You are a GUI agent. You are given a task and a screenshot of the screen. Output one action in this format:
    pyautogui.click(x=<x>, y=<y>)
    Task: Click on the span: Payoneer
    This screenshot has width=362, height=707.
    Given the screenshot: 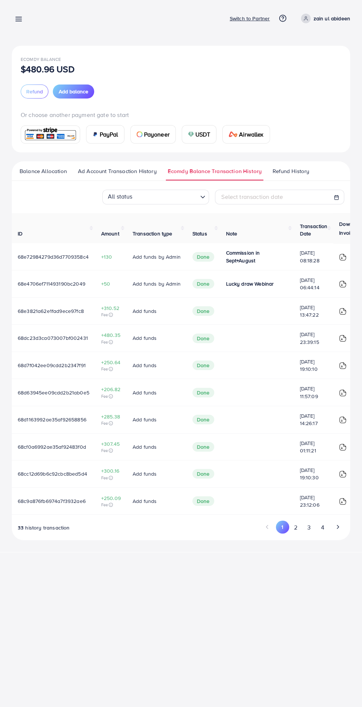 What is the action you would take?
    pyautogui.click(x=156, y=134)
    